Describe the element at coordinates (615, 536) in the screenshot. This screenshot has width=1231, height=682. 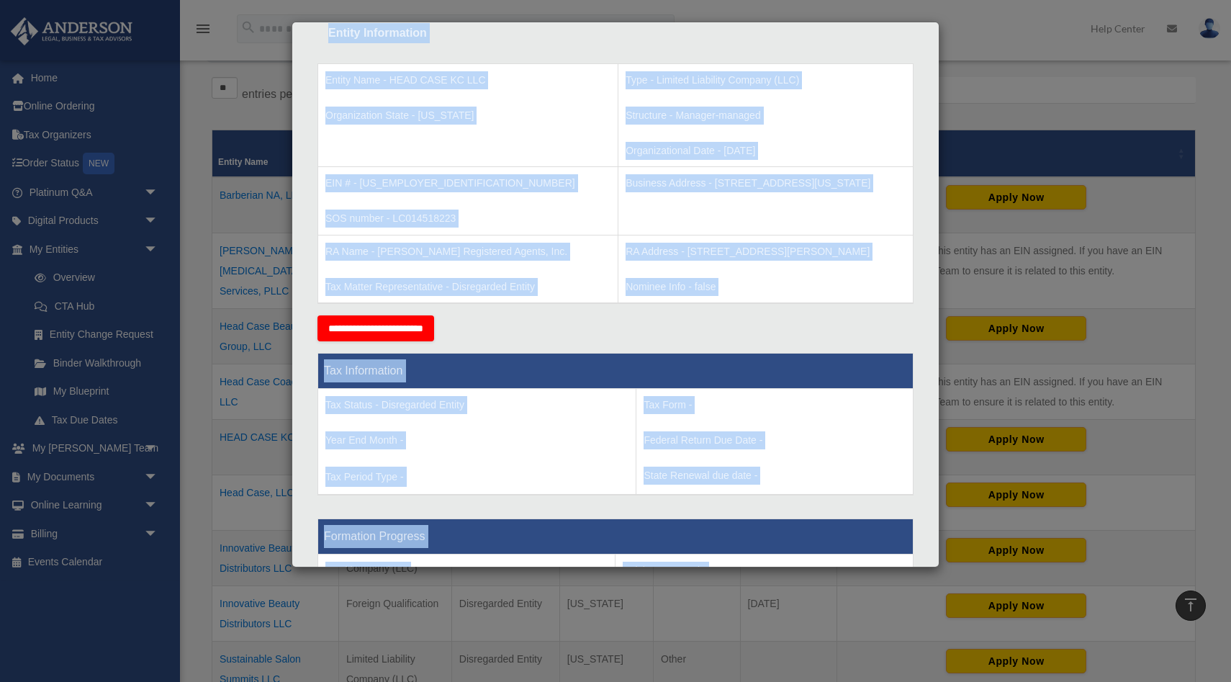
I see `th: Formation Progress` at that location.